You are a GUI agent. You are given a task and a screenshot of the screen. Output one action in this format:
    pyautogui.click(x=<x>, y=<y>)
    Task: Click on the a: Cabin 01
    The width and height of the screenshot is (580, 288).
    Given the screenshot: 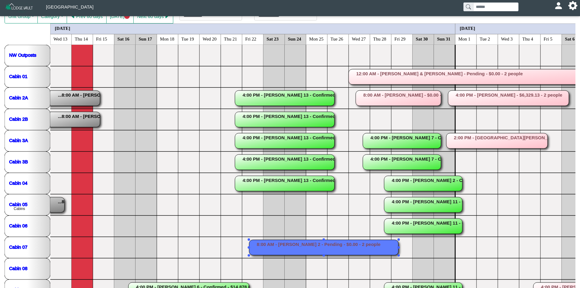 What is the action you would take?
    pyautogui.click(x=18, y=76)
    